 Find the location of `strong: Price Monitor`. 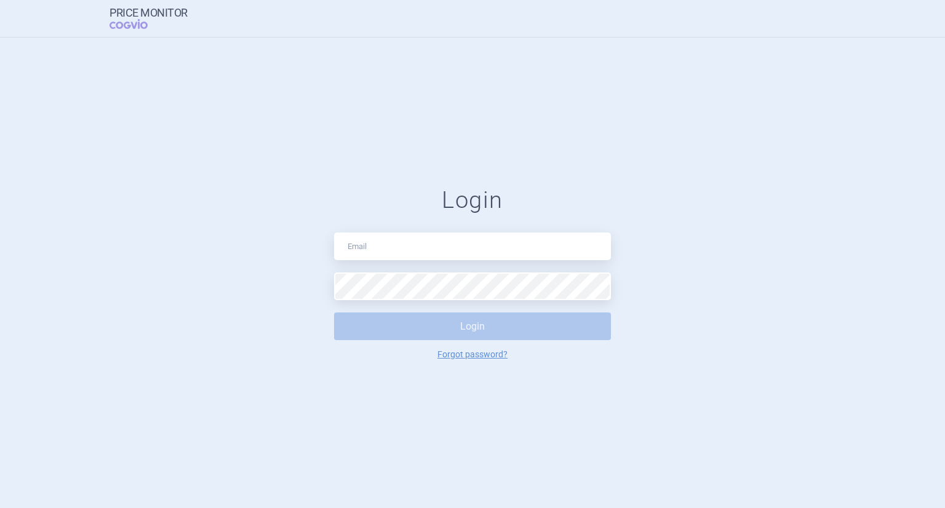

strong: Price Monitor is located at coordinates (148, 13).